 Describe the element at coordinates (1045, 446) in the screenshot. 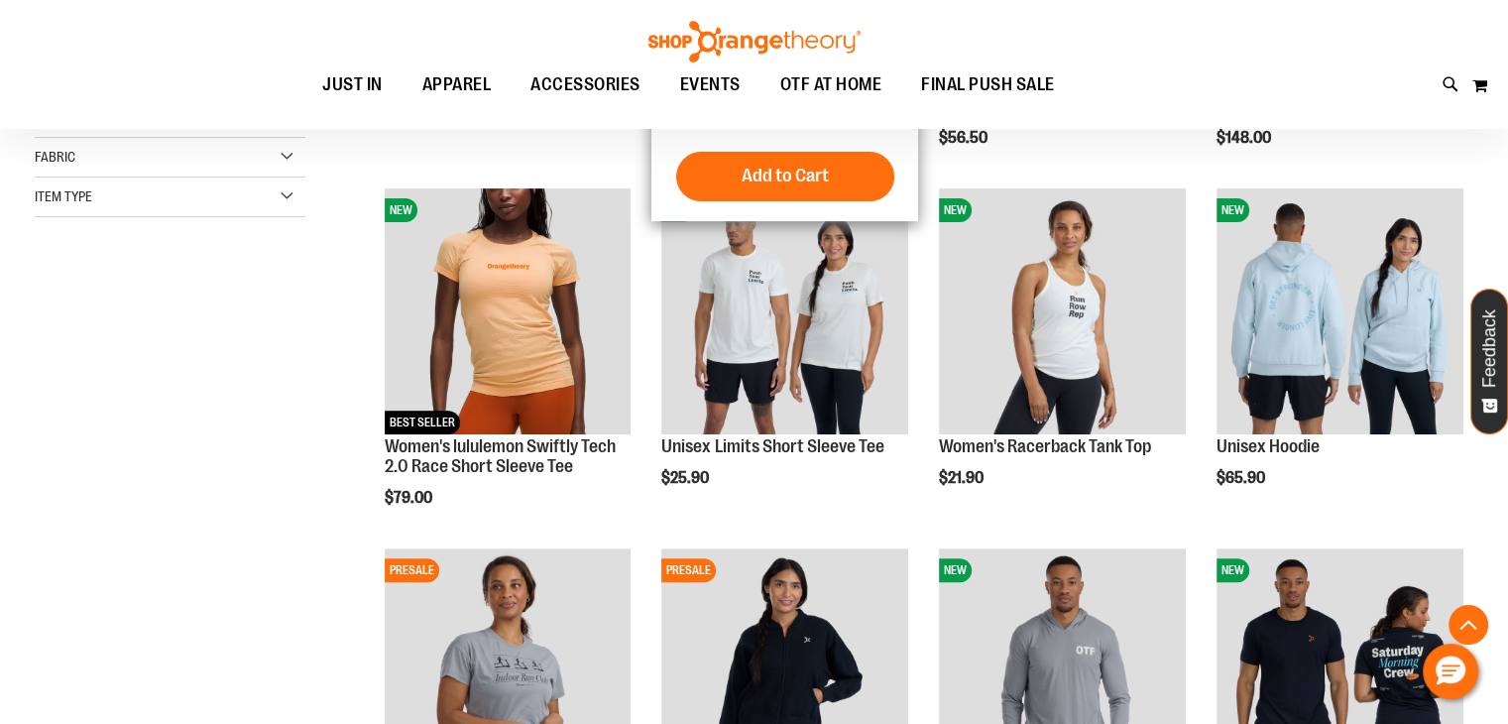

I see `a: Women's Racerback Tank Top` at that location.